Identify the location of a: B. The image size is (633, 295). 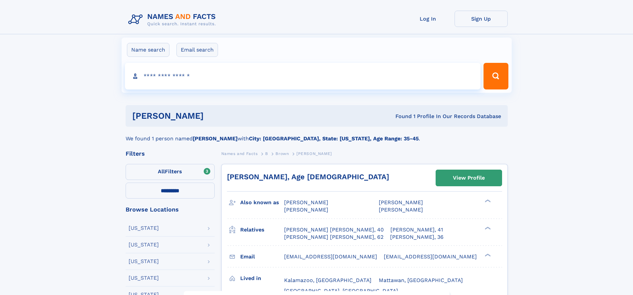
(266, 153).